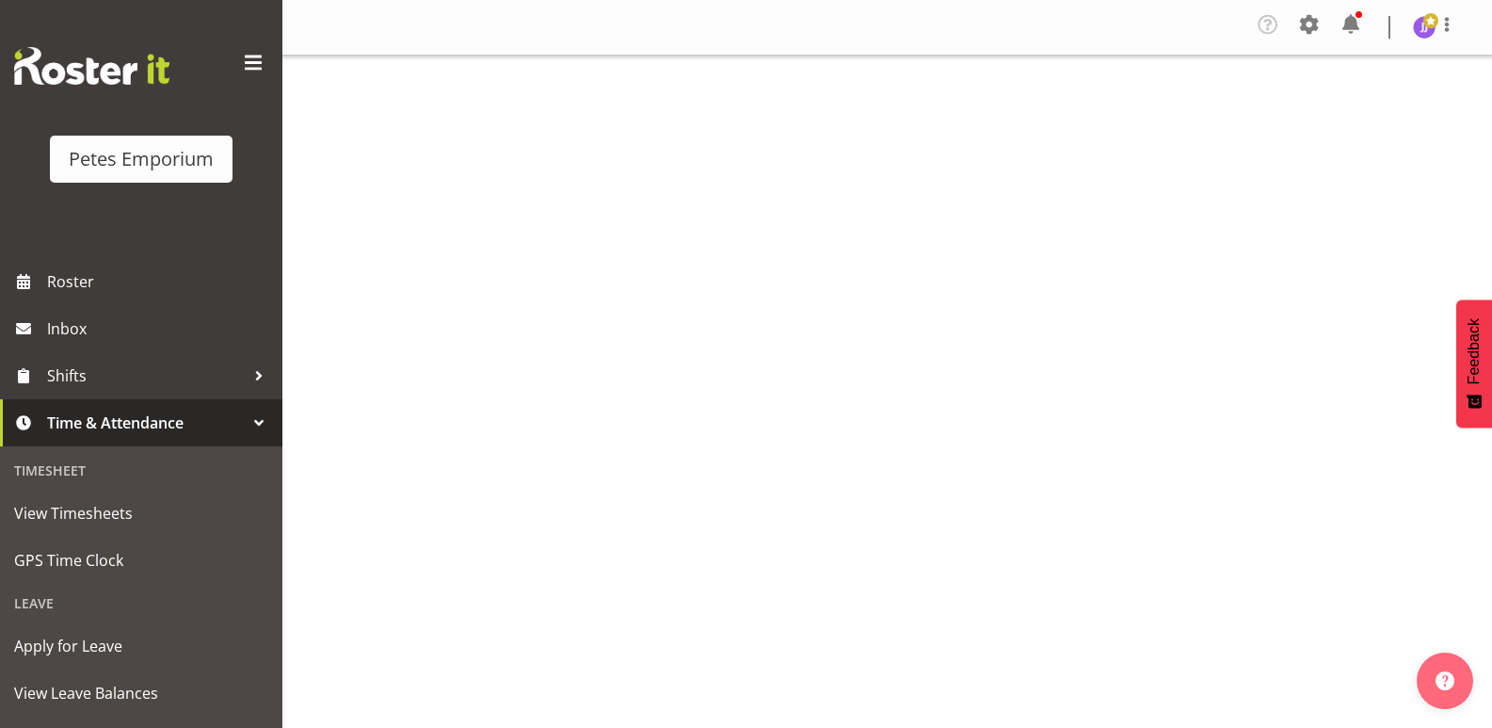  Describe the element at coordinates (141, 693) in the screenshot. I see `span: View Leave Balances` at that location.